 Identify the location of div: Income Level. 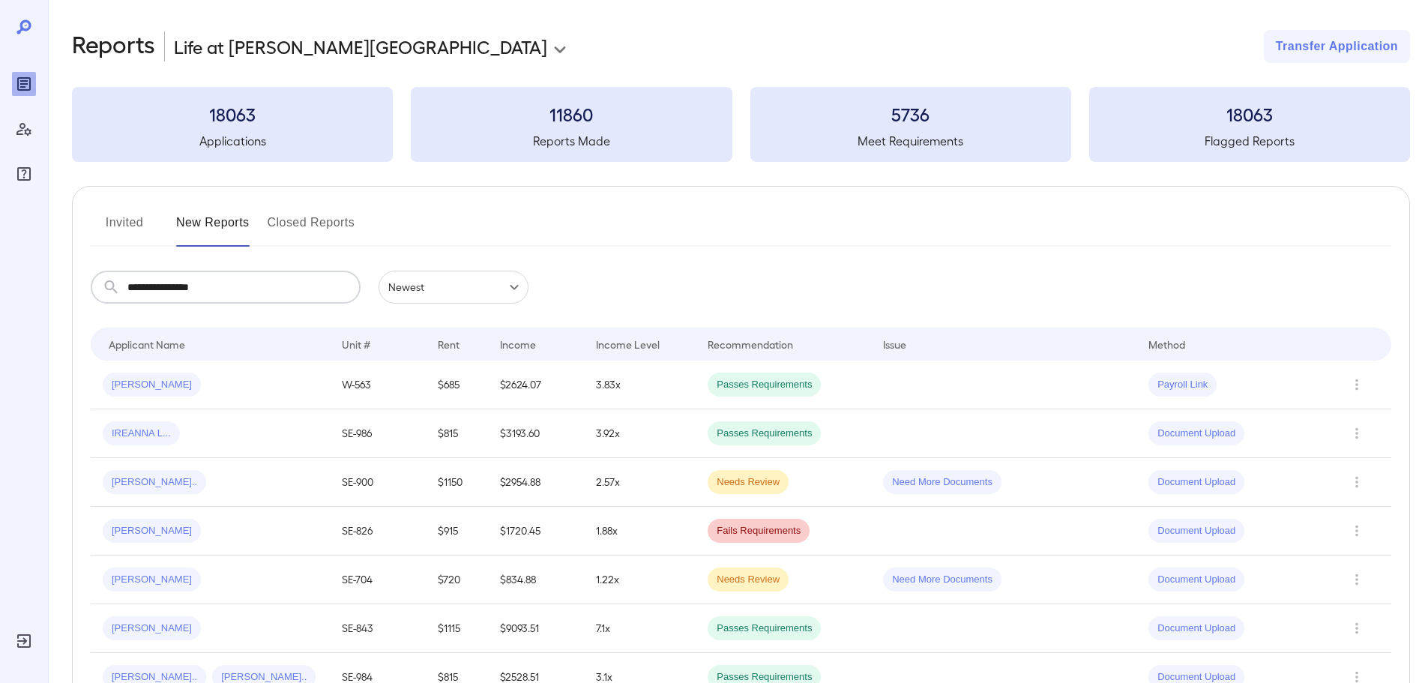
(628, 344).